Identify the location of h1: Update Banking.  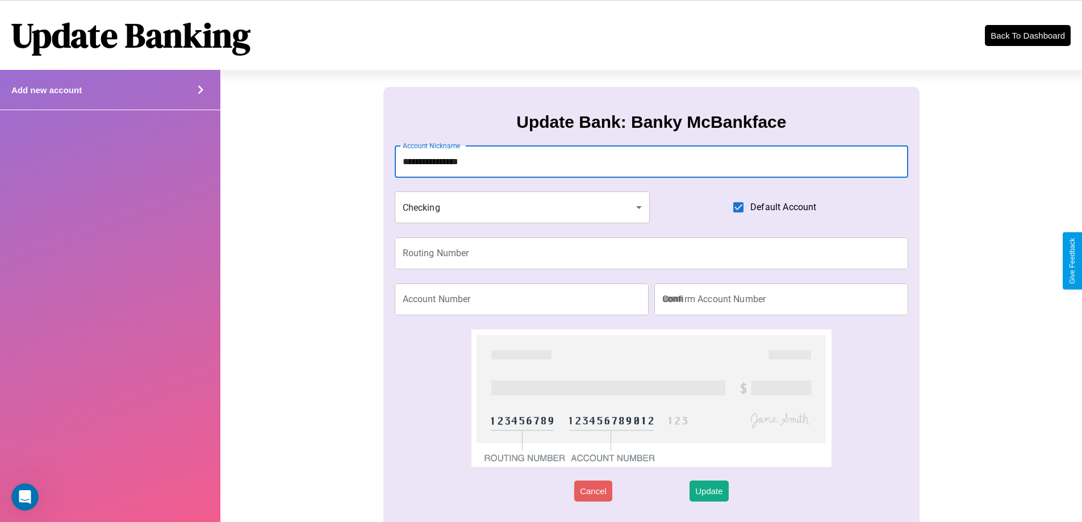
(131, 35).